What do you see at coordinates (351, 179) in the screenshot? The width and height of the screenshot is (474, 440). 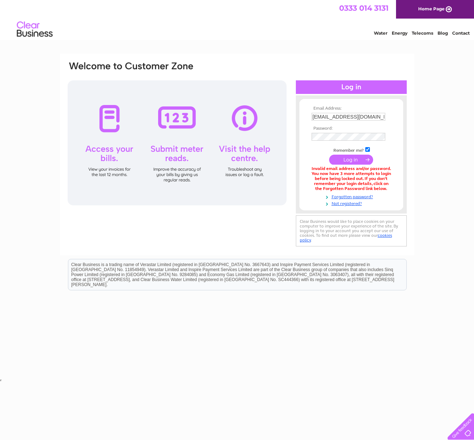 I see `div: Invalid email address and/or password. You now have 3 more attempts to login before being locked ...` at bounding box center [351, 179].